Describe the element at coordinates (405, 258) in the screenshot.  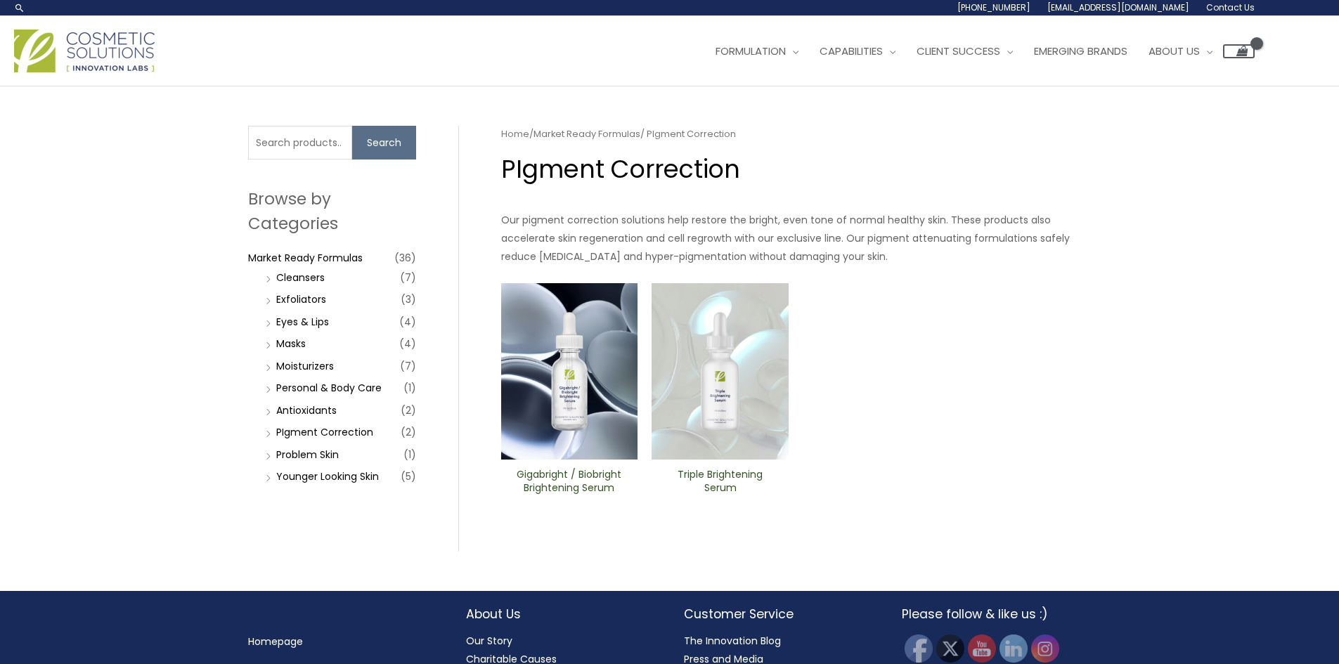
I see `span: (36)` at that location.